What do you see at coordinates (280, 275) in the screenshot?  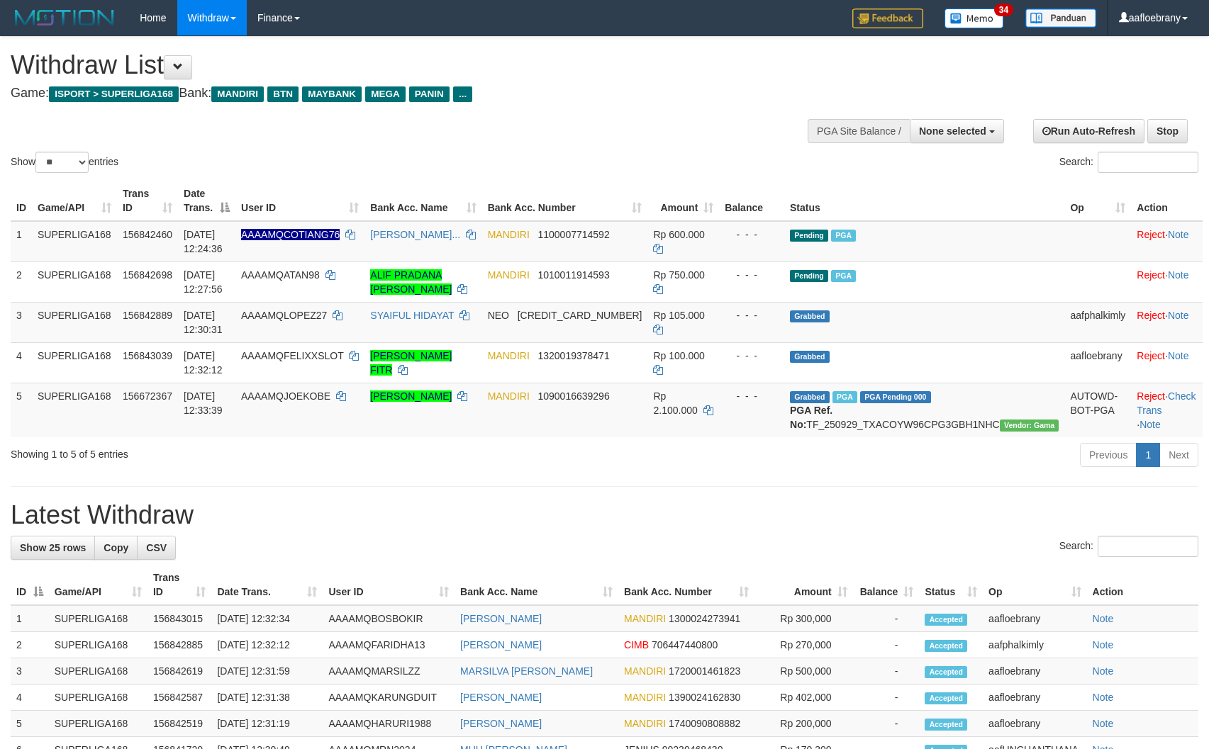 I see `span: AAAAMQATAN98` at bounding box center [280, 275].